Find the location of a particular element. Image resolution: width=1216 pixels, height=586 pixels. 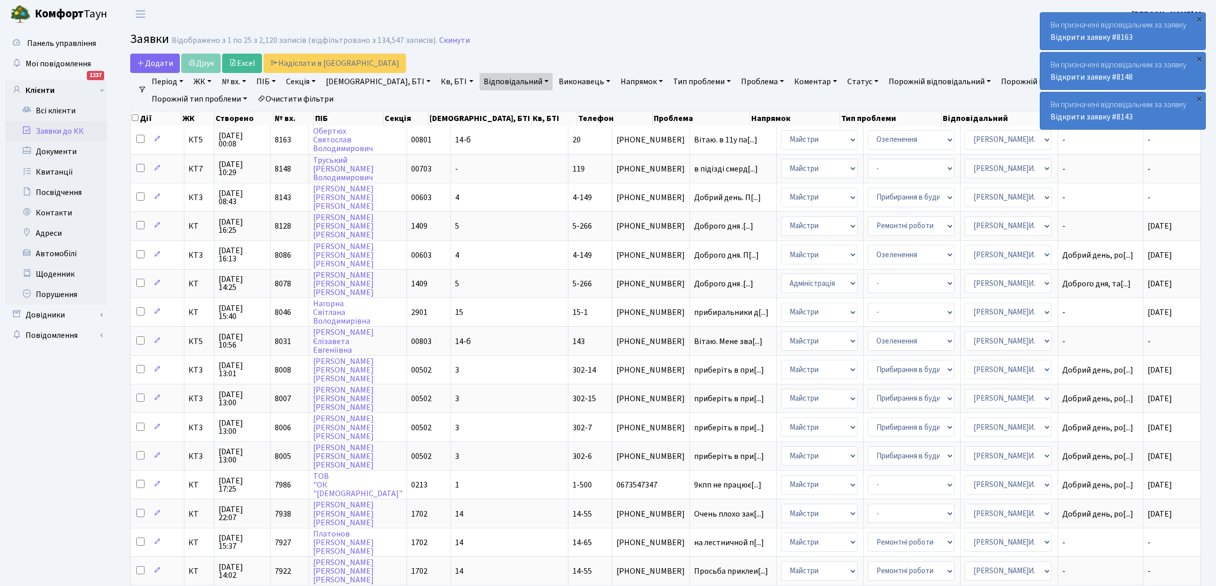

span: 7927 is located at coordinates (283, 543).